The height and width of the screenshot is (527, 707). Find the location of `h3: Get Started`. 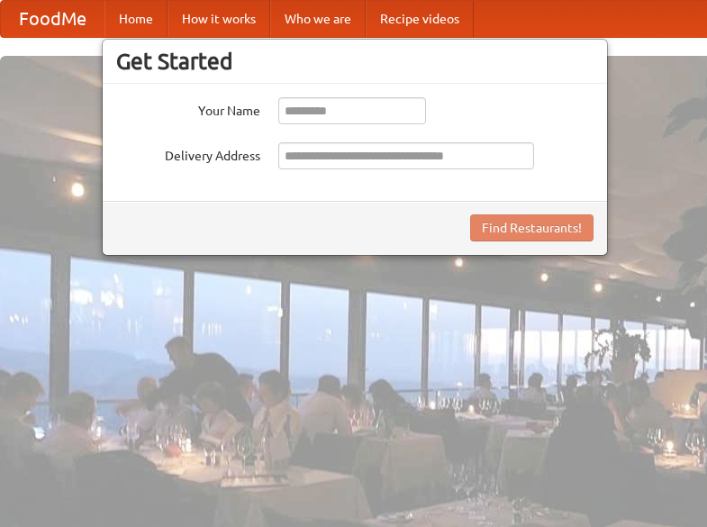

h3: Get Started is located at coordinates (355, 61).